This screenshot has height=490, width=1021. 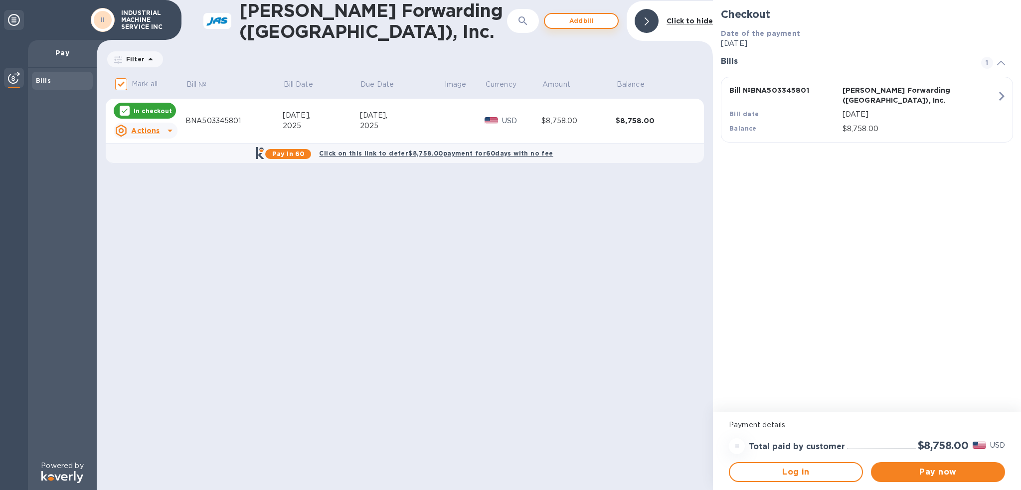 What do you see at coordinates (556, 84) in the screenshot?
I see `p: Amount` at bounding box center [556, 84].